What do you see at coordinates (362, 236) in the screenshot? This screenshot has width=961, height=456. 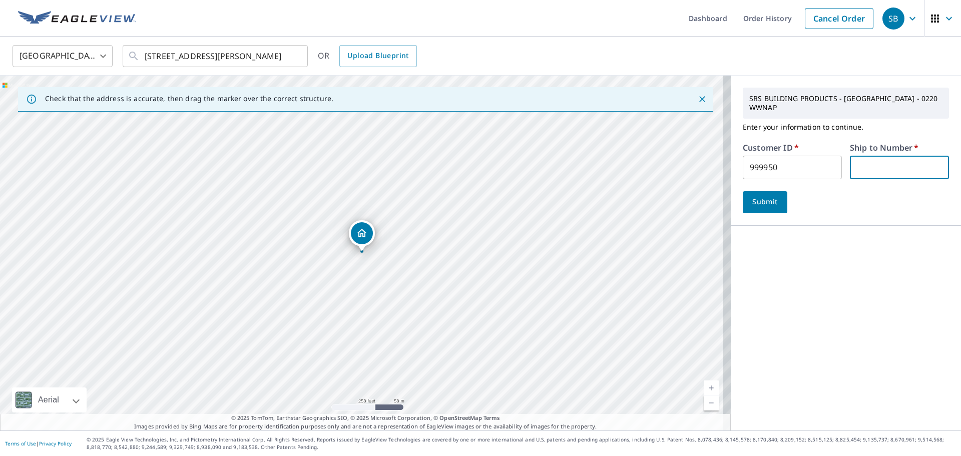 I see `div: Dropped pin, building 1, Residential property, 959 Honest Pleasure Dr Naperville, IL 60540` at bounding box center [362, 236].